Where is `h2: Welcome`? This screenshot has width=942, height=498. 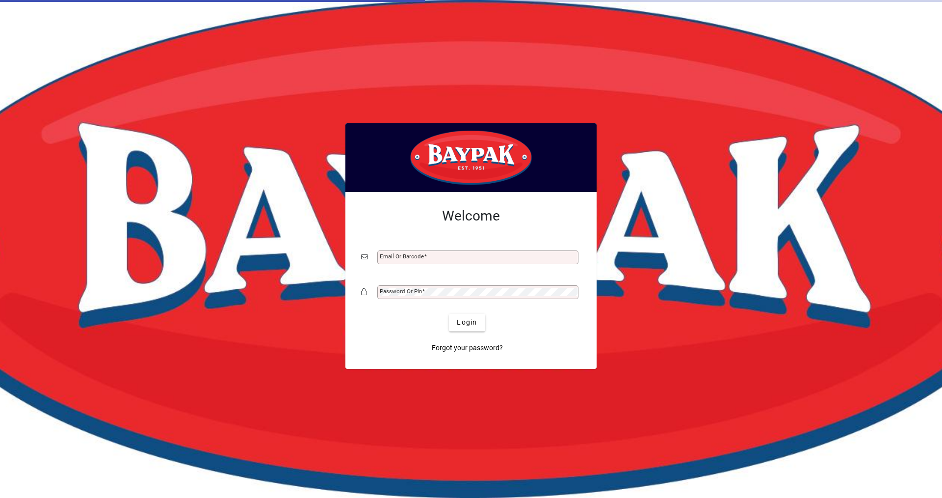 h2: Welcome is located at coordinates (471, 216).